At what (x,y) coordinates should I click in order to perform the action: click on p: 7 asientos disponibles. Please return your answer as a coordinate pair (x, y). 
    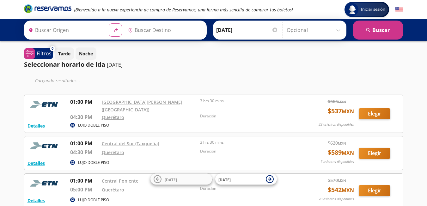
    Looking at the image, I should click on (337, 161).